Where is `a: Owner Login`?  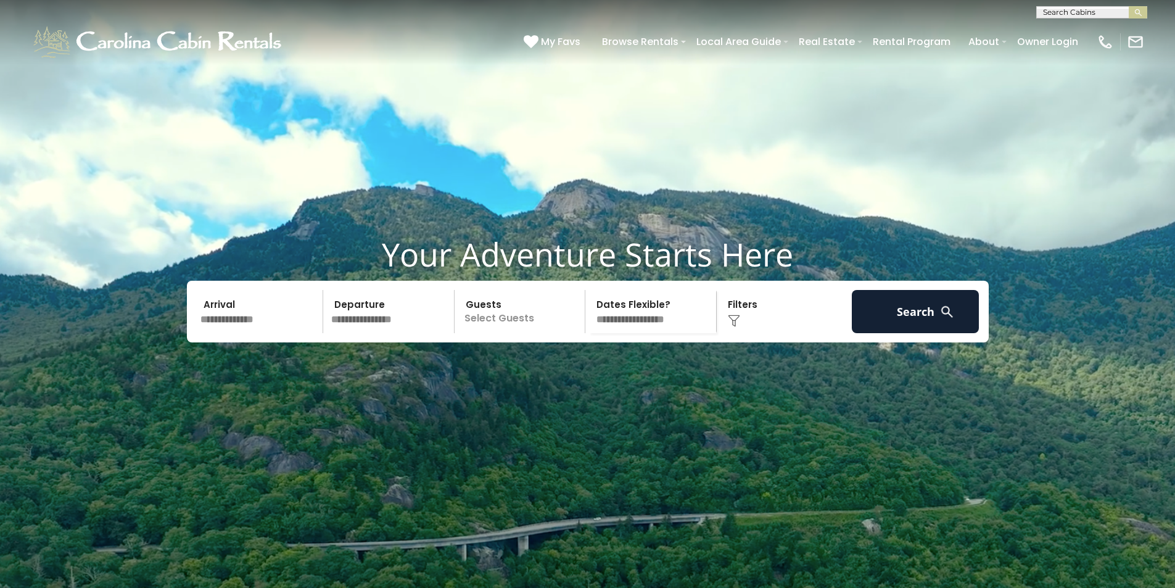
a: Owner Login is located at coordinates (1048, 41).